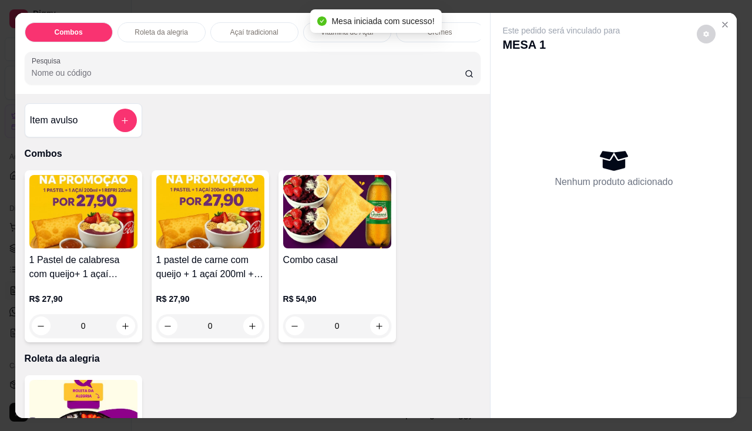  I want to click on p: Nenhum produto adicionado, so click(614, 182).